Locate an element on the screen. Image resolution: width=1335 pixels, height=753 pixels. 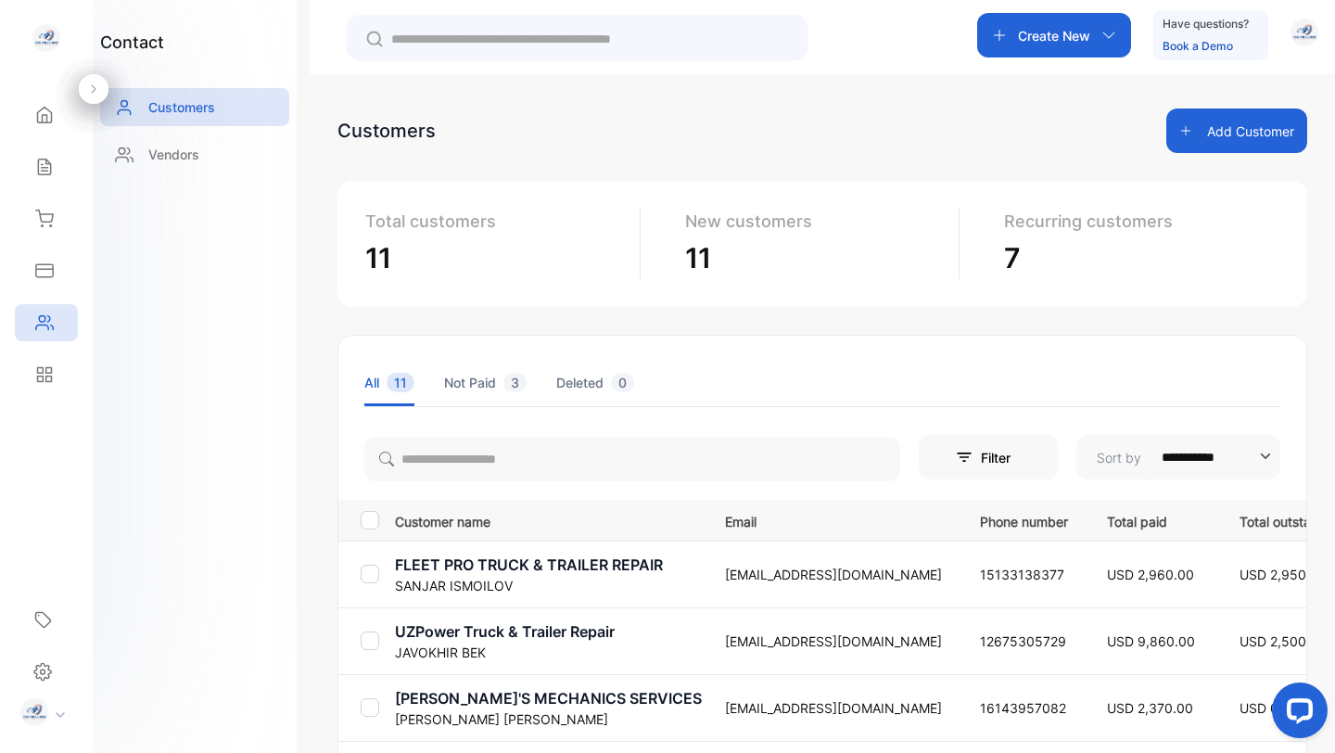
button: avatar is located at coordinates (1304, 35).